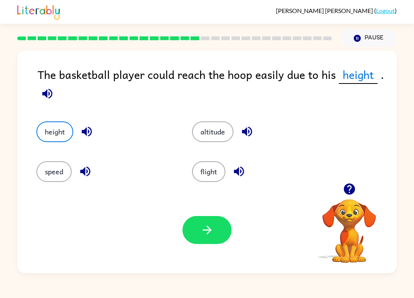 The height and width of the screenshot is (298, 414). Describe the element at coordinates (213, 132) in the screenshot. I see `button: altitude` at that location.